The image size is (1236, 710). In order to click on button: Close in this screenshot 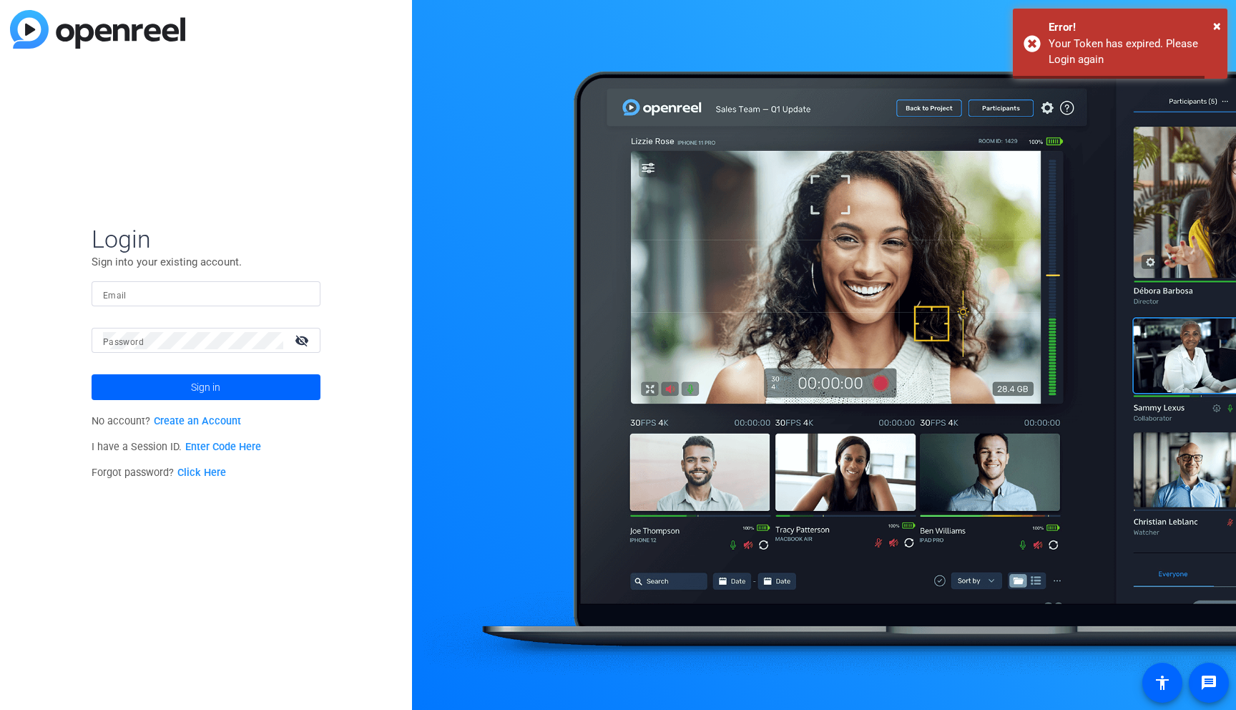, I will do `click(1217, 26)`.